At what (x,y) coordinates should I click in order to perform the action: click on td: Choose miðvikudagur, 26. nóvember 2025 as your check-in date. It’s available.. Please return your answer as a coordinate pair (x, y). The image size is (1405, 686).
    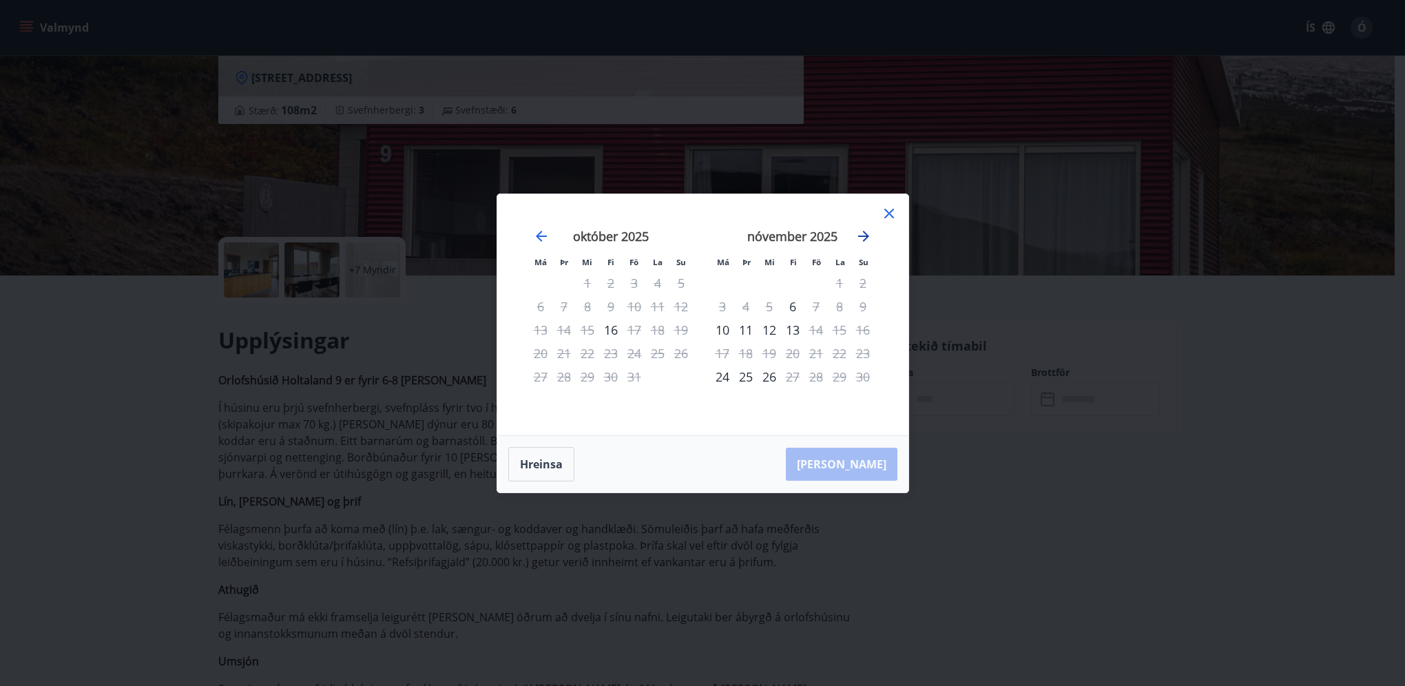
    Looking at the image, I should click on (769, 377).